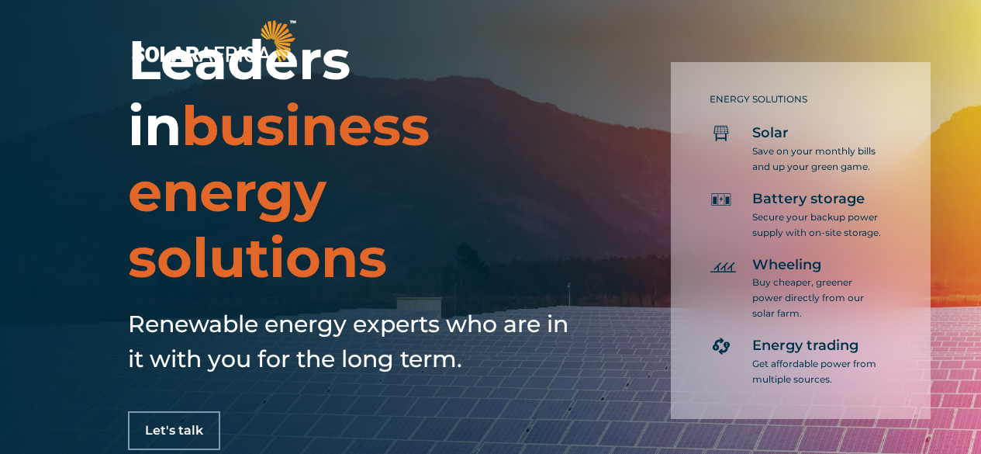  Describe the element at coordinates (770, 133) in the screenshot. I see `span: Solar` at that location.